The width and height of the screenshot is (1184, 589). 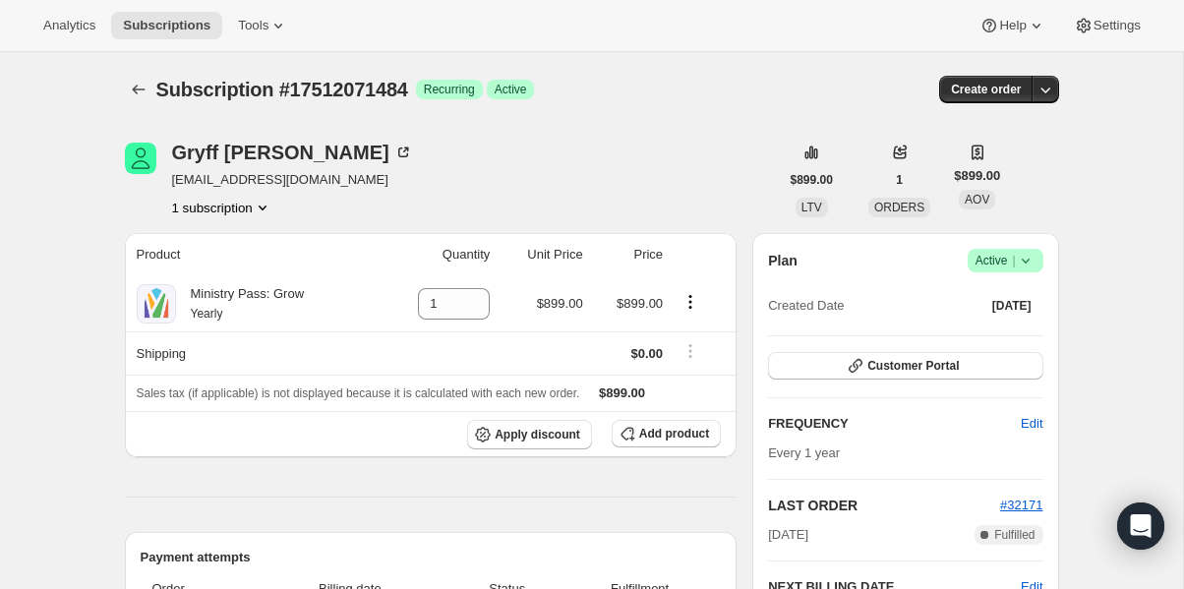 I want to click on button: Analytics, so click(x=69, y=26).